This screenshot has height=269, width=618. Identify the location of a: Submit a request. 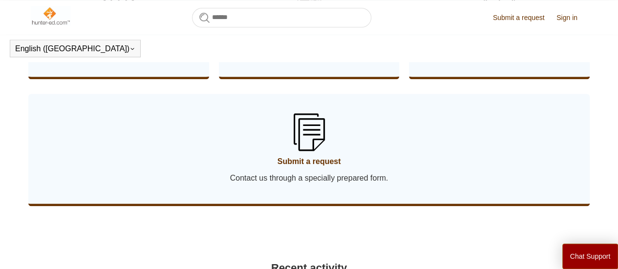
(524, 18).